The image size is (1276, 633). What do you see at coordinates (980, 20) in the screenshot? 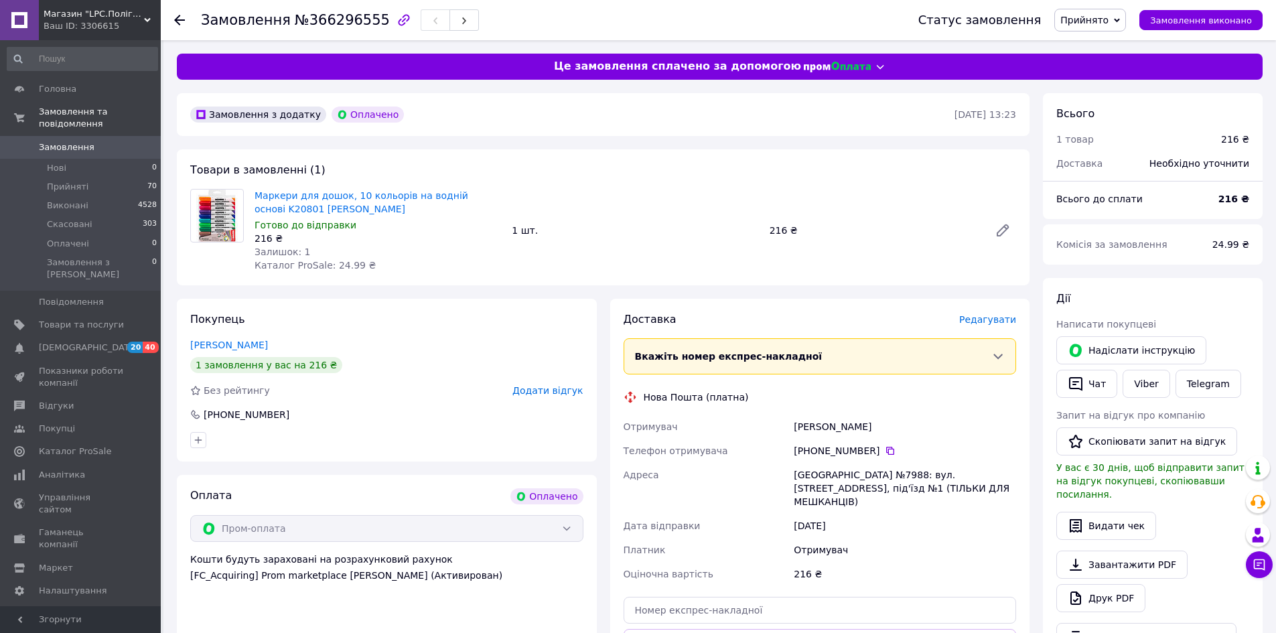
I see `div: Статус замовлення` at bounding box center [980, 20].